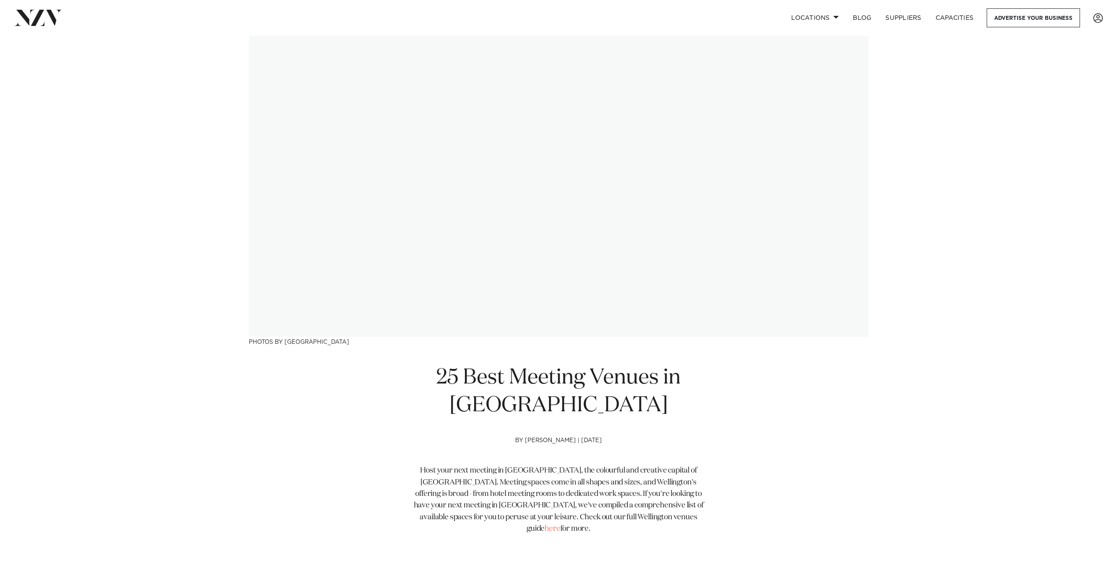 Image resolution: width=1117 pixels, height=566 pixels. I want to click on a: here, so click(552, 528).